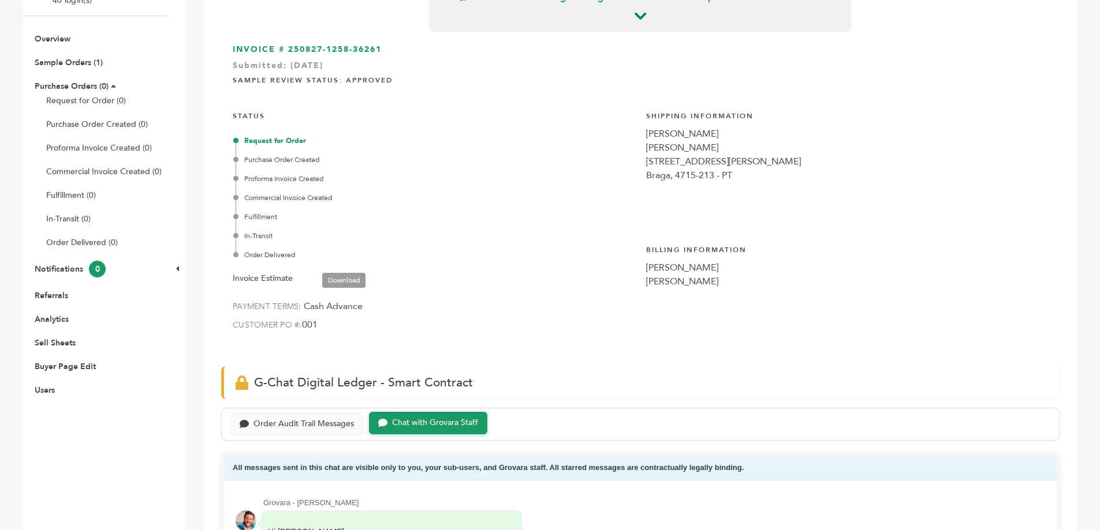  What do you see at coordinates (435, 423) in the screenshot?
I see `div: Chat with Grovara Staff` at bounding box center [435, 423].